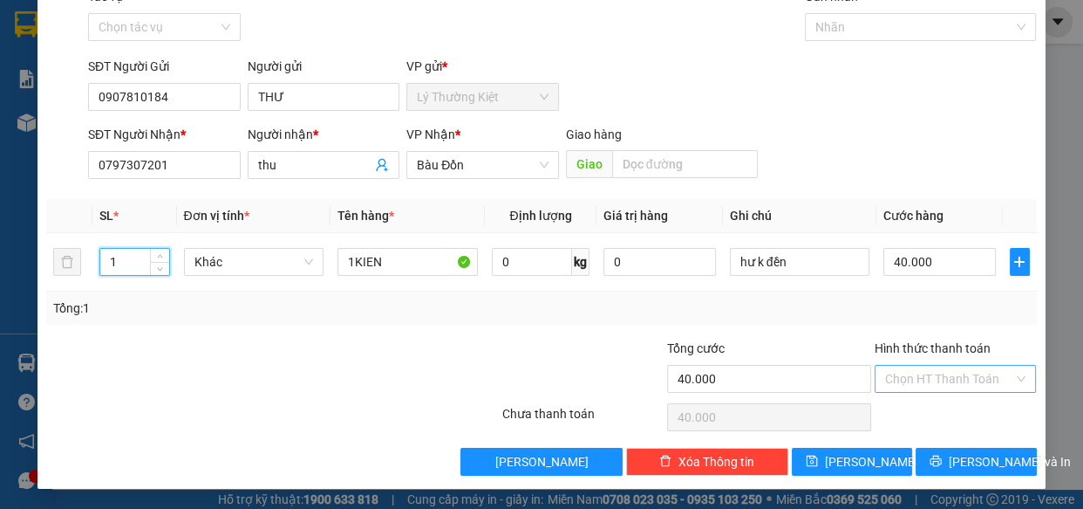 The height and width of the screenshot is (509, 1083). Describe the element at coordinates (707, 461) in the screenshot. I see `button: deleteXóa Thông tin` at that location.